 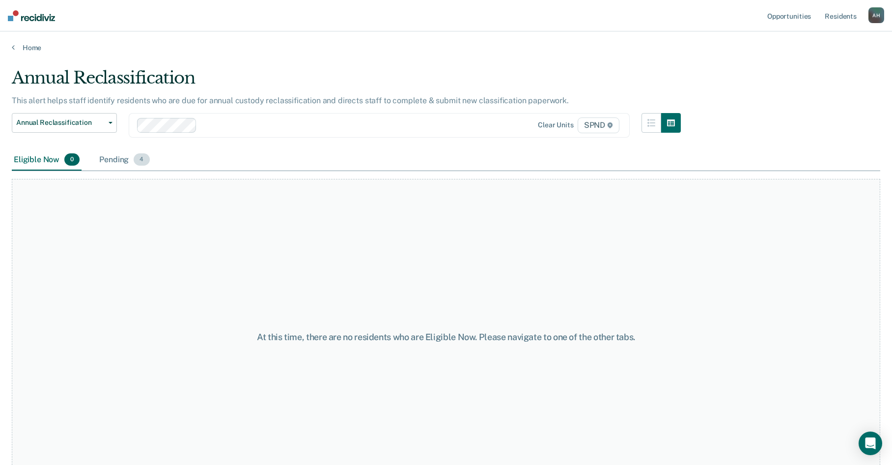 What do you see at coordinates (446, 48) in the screenshot?
I see `a: Home` at bounding box center [446, 48].